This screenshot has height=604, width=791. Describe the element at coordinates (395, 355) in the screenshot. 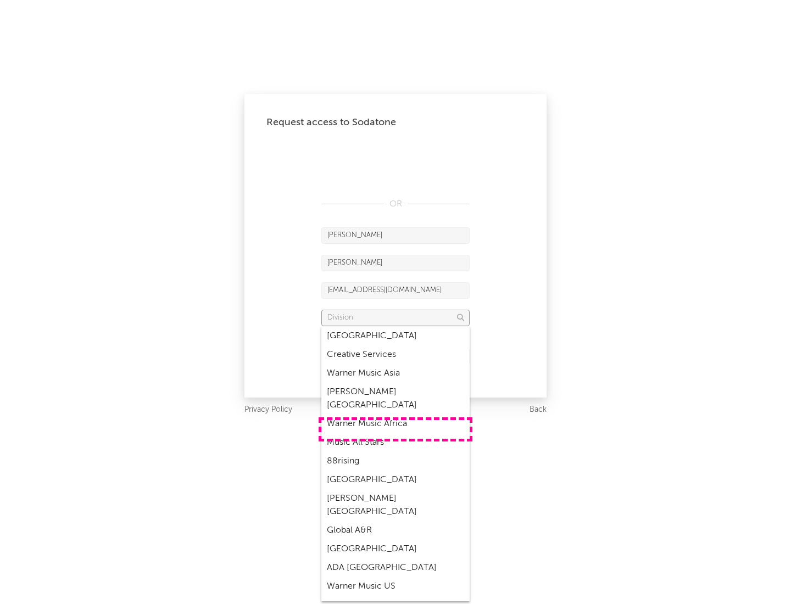

I see `div: Creative Services` at that location.